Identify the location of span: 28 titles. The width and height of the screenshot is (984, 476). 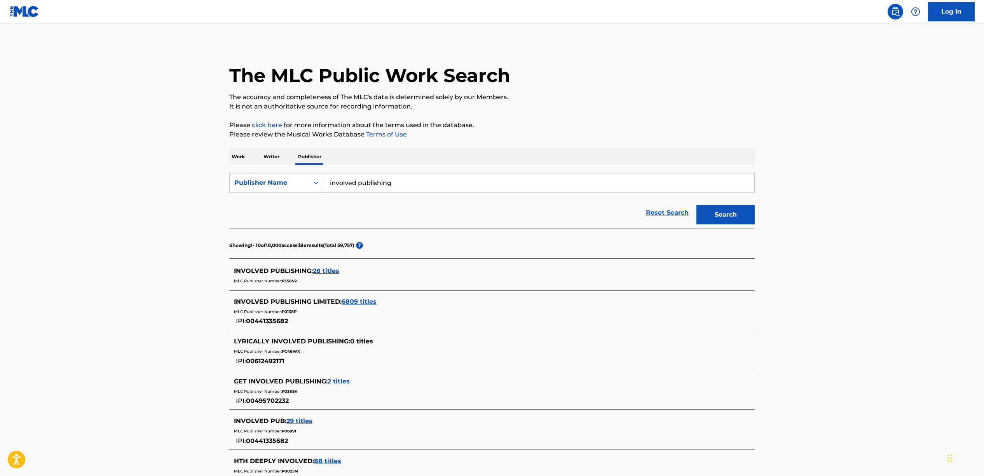
(326, 270).